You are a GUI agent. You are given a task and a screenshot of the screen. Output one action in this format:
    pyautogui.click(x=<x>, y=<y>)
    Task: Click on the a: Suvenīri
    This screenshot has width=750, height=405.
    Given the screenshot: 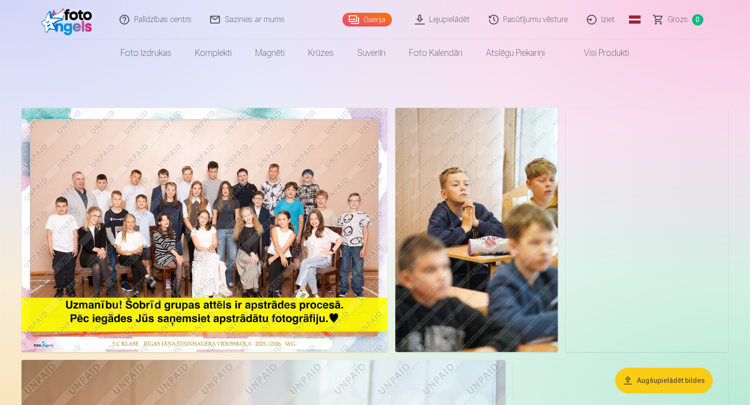 What is the action you would take?
    pyautogui.click(x=372, y=53)
    